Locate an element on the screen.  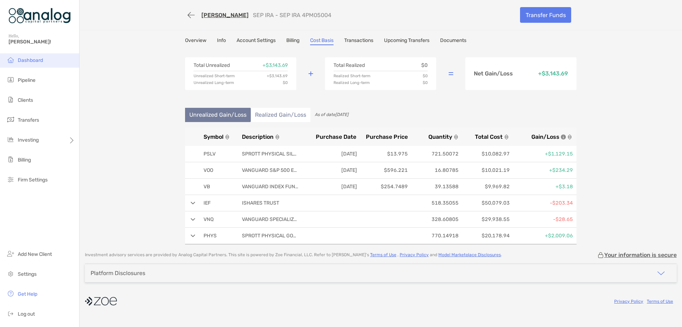
p: Unrealized Short-term is located at coordinates (214, 76).